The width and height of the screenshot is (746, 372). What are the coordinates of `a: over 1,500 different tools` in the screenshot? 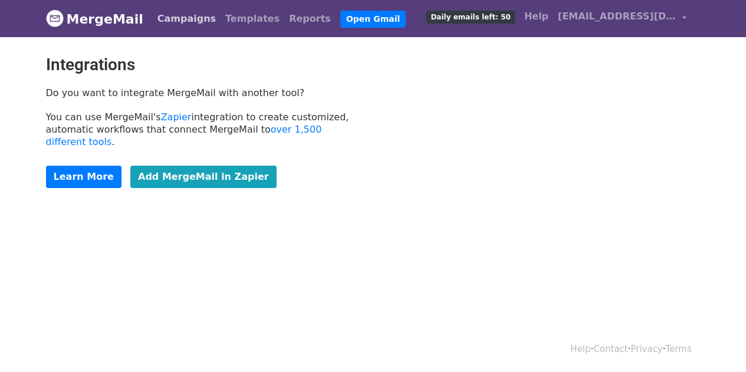 It's located at (184, 136).